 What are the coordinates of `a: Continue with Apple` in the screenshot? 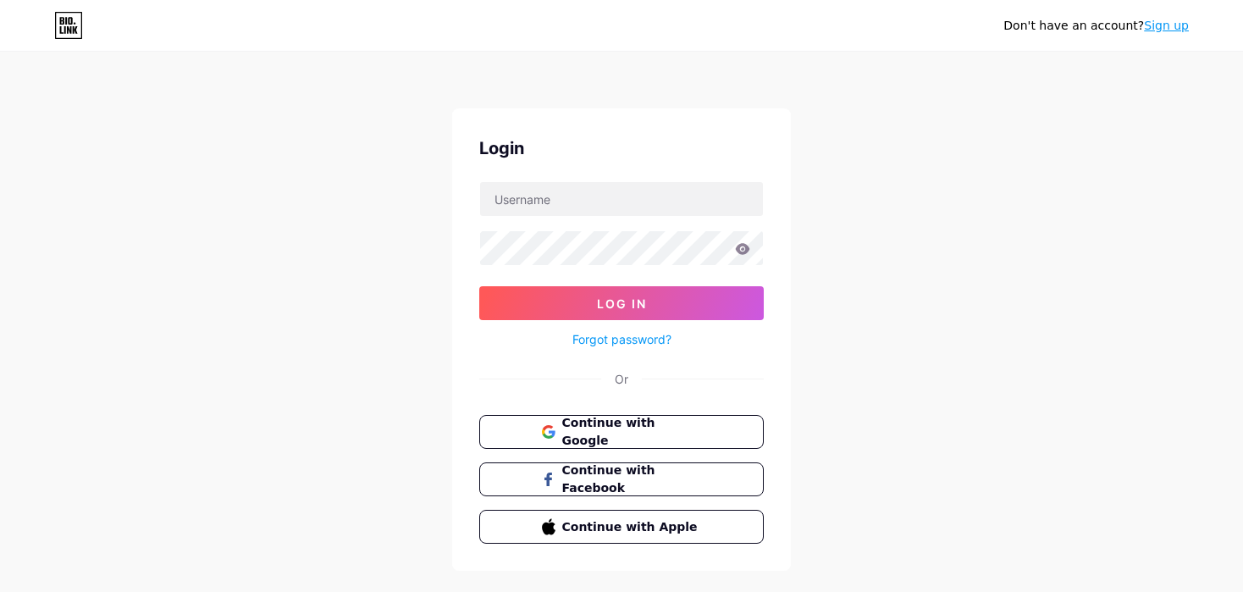 It's located at (622, 527).